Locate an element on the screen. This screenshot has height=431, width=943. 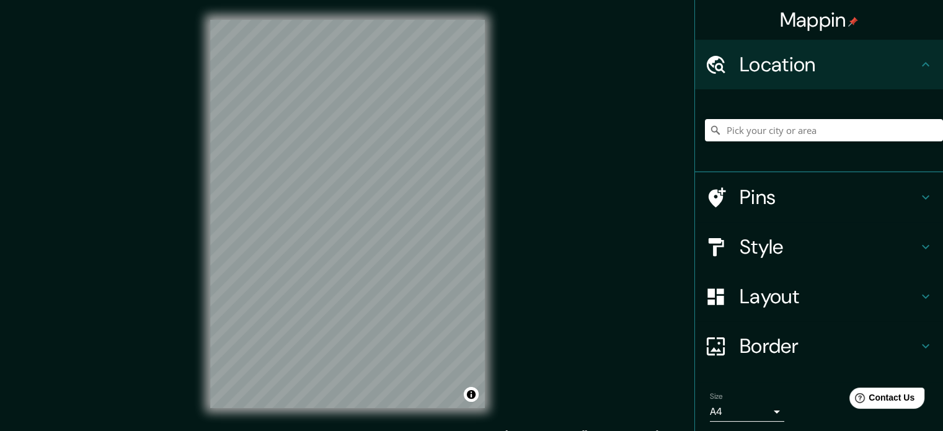
h4: Layout is located at coordinates (829, 296).